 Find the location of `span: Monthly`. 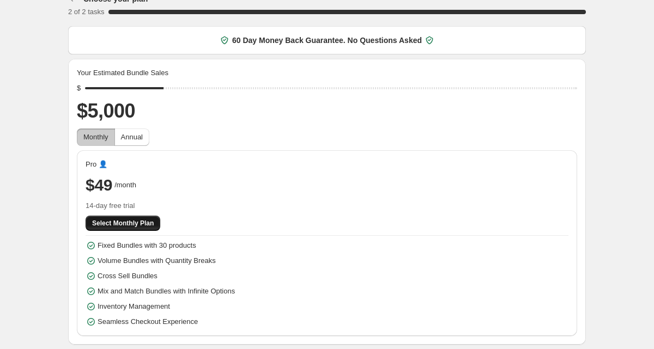

span: Monthly is located at coordinates (96, 137).